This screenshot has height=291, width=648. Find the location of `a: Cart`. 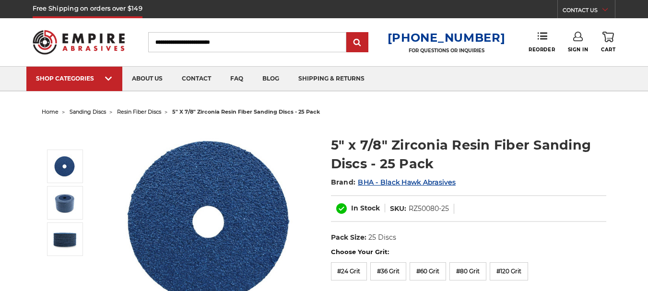

a: Cart is located at coordinates (608, 42).